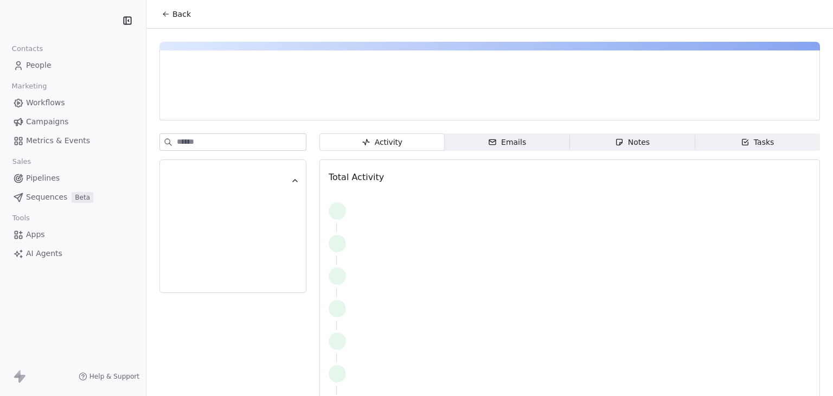  I want to click on a: Metrics & Events, so click(73, 140).